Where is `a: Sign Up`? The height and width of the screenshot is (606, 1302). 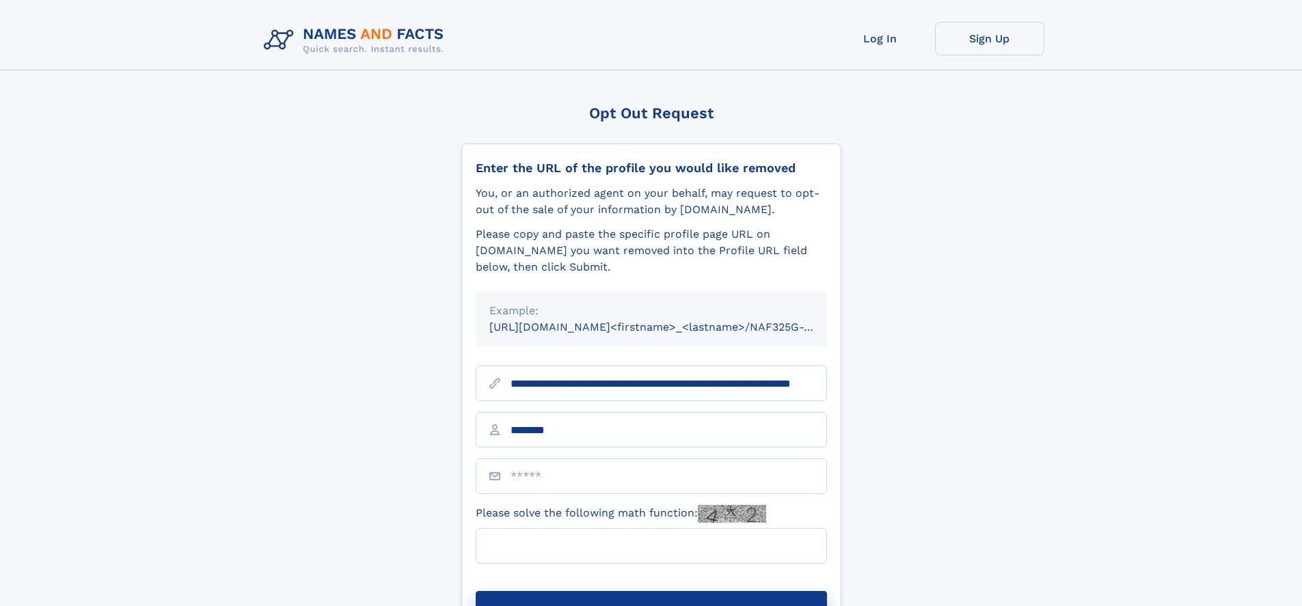
a: Sign Up is located at coordinates (990, 38).